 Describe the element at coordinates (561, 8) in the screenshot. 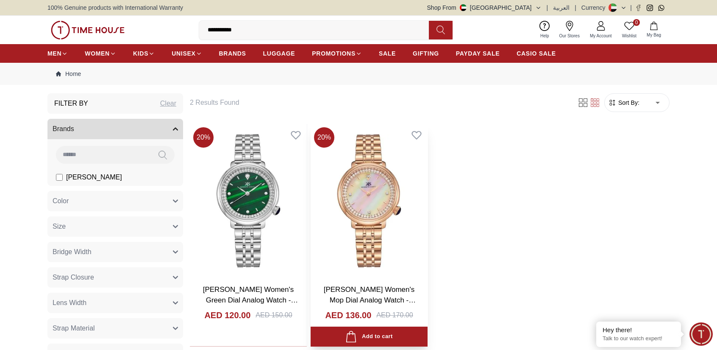

I see `span: العربية` at that location.